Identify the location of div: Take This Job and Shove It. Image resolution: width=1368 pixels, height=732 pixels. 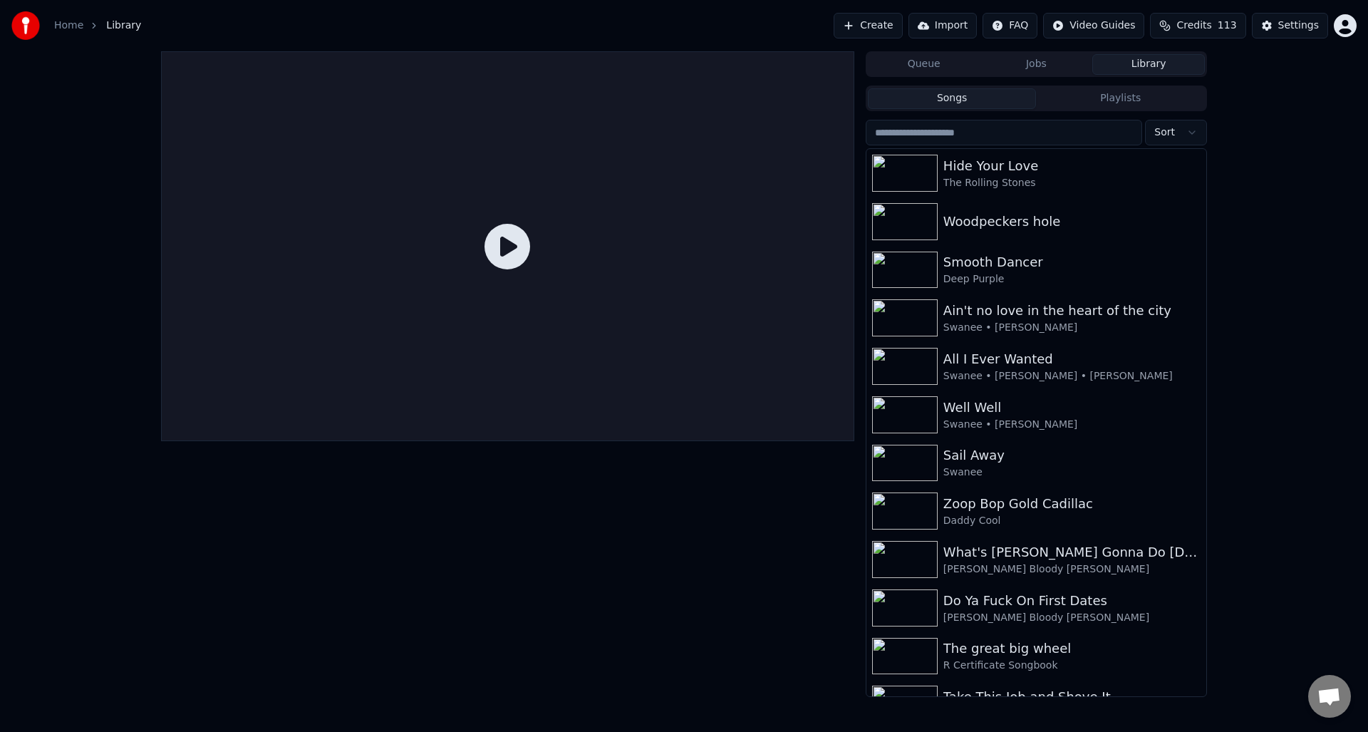
(1072, 697).